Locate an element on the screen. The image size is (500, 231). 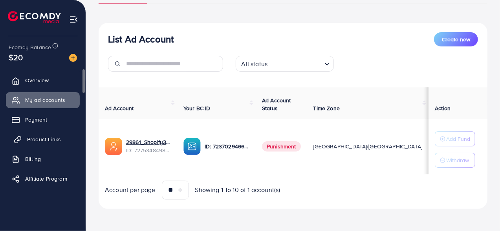
img: image is located at coordinates (73, 58).